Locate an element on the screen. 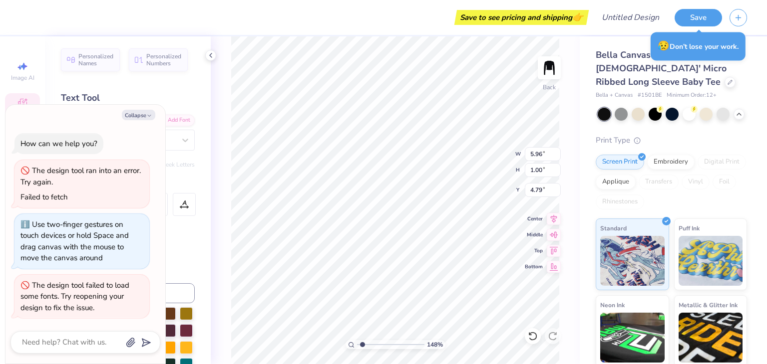  span: Personalized Numbers is located at coordinates (164, 60).